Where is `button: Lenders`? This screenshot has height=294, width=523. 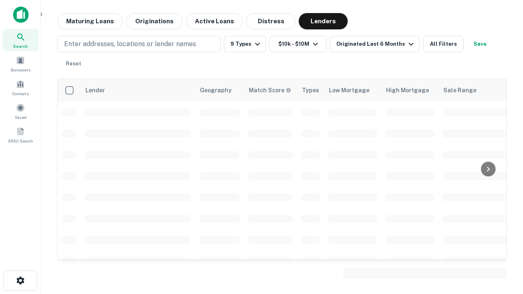 button: Lenders is located at coordinates (323, 21).